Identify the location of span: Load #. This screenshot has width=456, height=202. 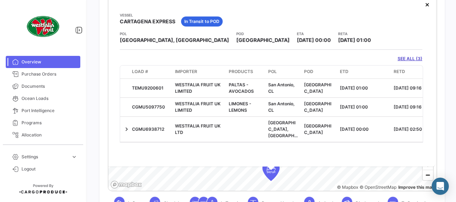
(140, 72).